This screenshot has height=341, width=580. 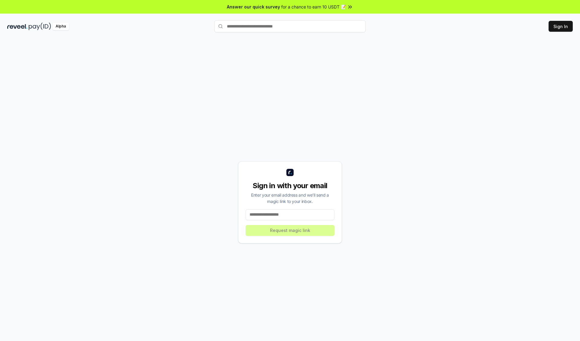 I want to click on img: pay_id, so click(x=40, y=26).